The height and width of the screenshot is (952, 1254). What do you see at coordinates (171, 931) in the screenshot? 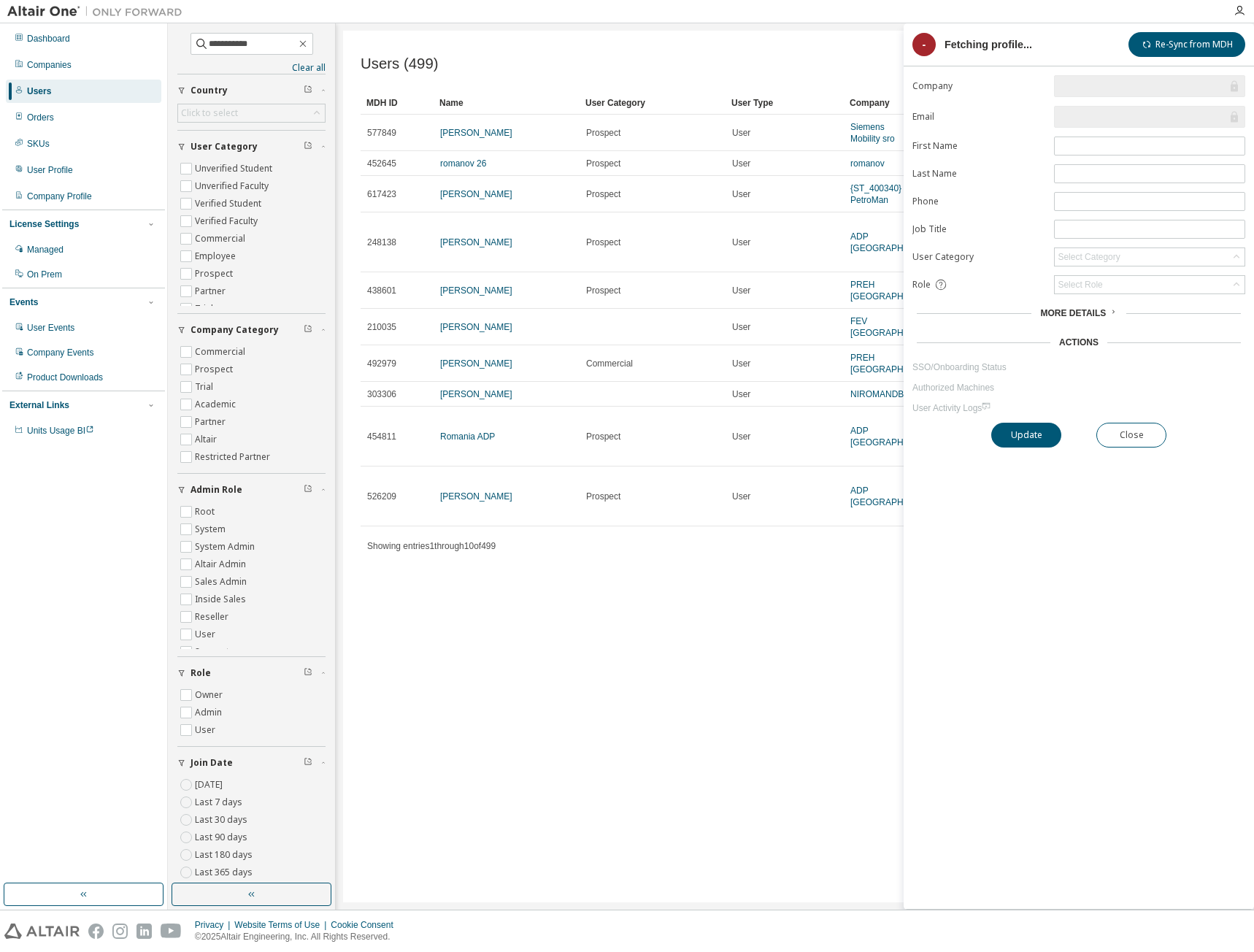
I see `img: youtube.svg` at bounding box center [171, 931].